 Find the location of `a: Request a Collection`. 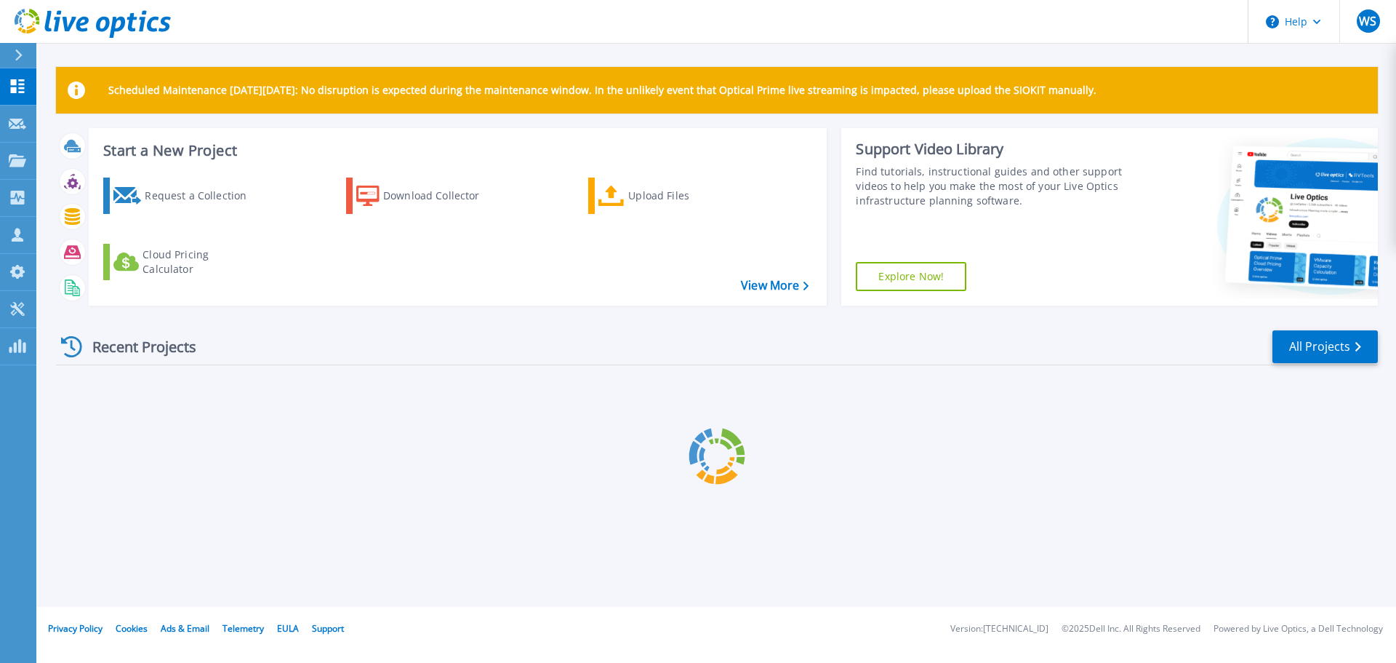

a: Request a Collection is located at coordinates (184, 196).